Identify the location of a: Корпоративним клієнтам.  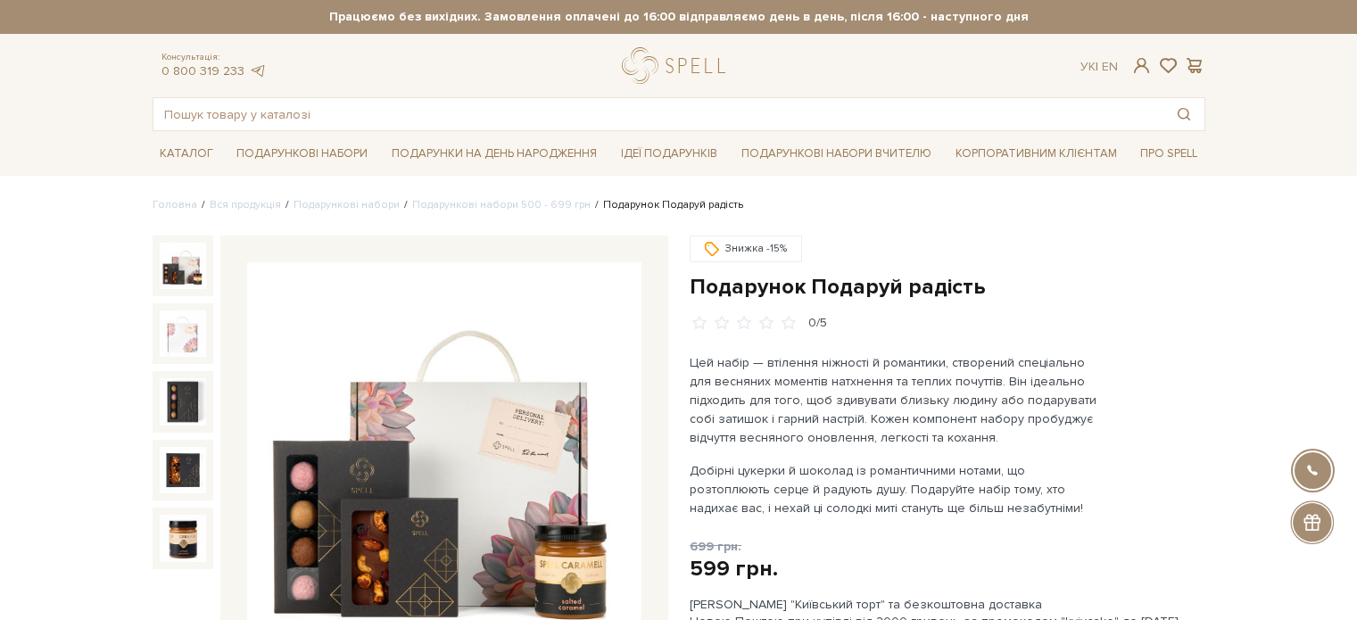
(1036, 153).